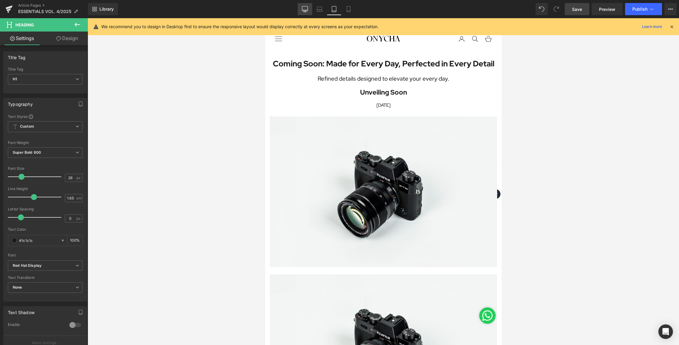 This screenshot has height=345, width=679. I want to click on span: Heading, so click(25, 25).